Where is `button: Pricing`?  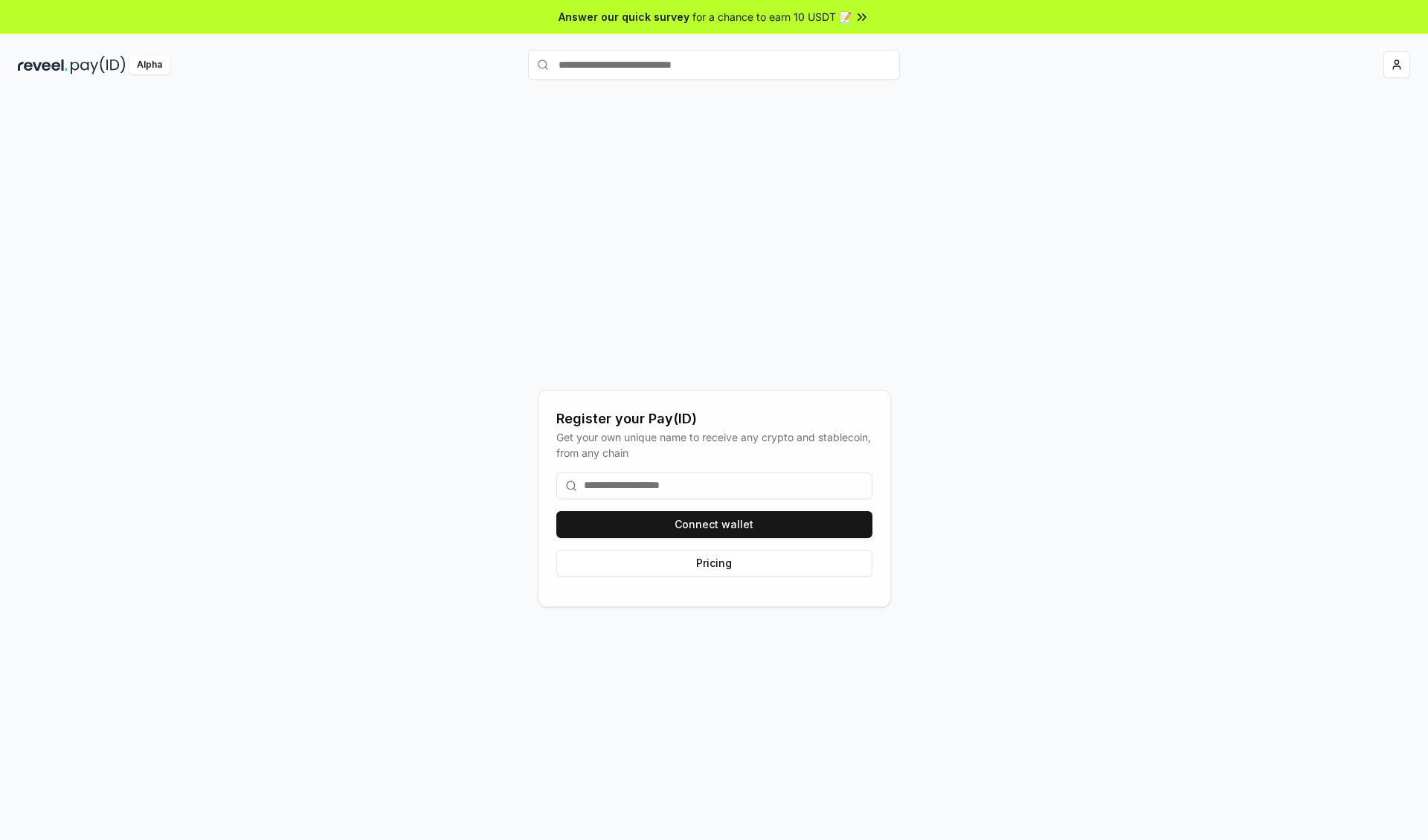
button: Pricing is located at coordinates (714, 563).